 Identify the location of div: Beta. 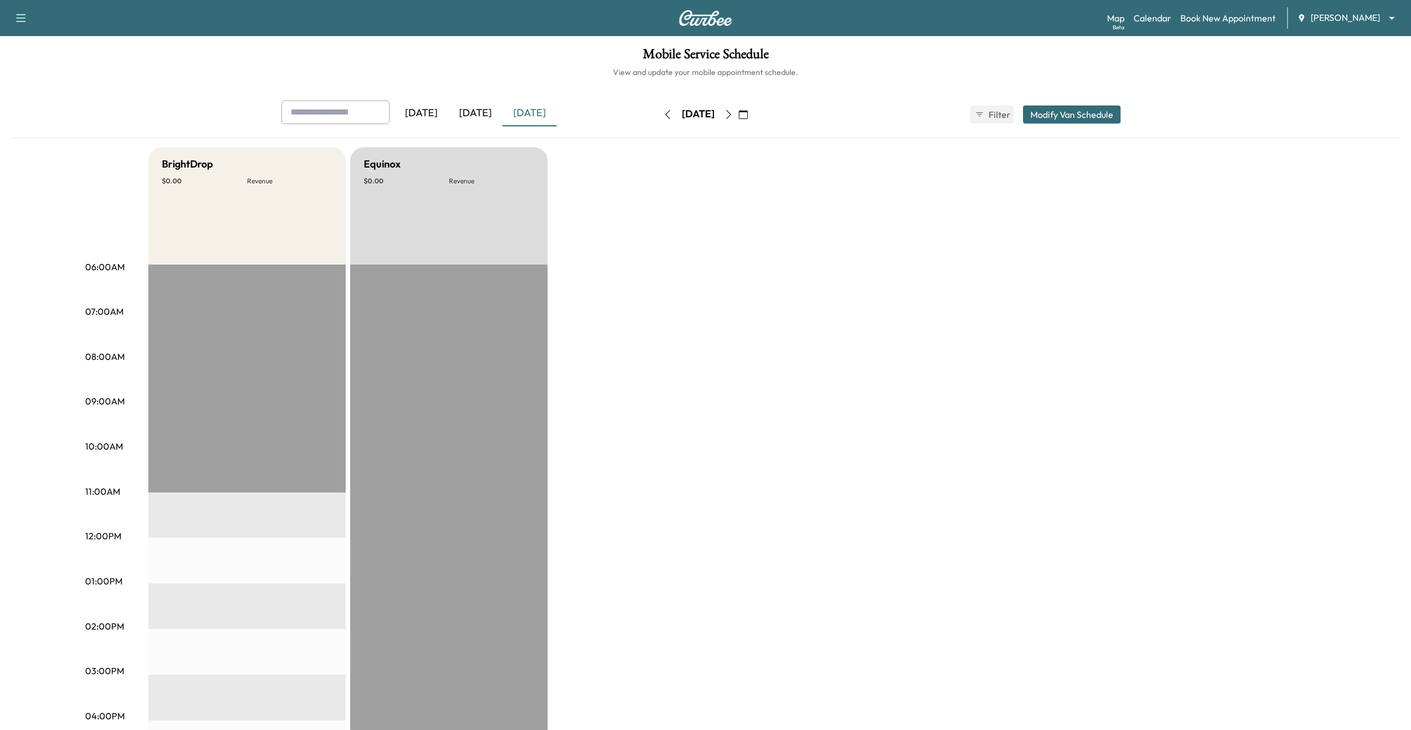
(1118, 27).